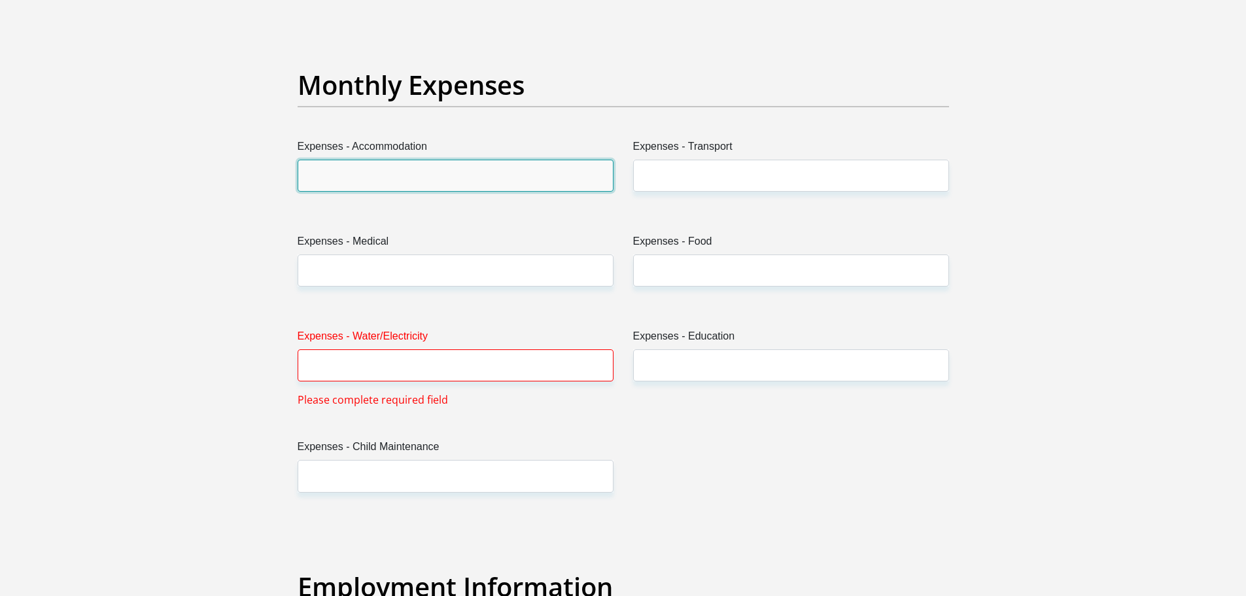 This screenshot has width=1246, height=596. I want to click on label: Expenses - Food, so click(791, 244).